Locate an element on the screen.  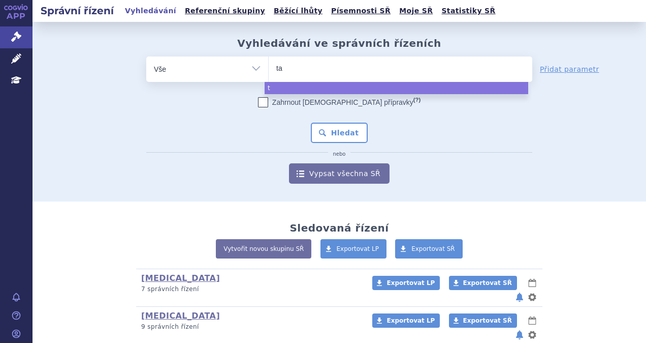
button: Hledat is located at coordinates (340, 133).